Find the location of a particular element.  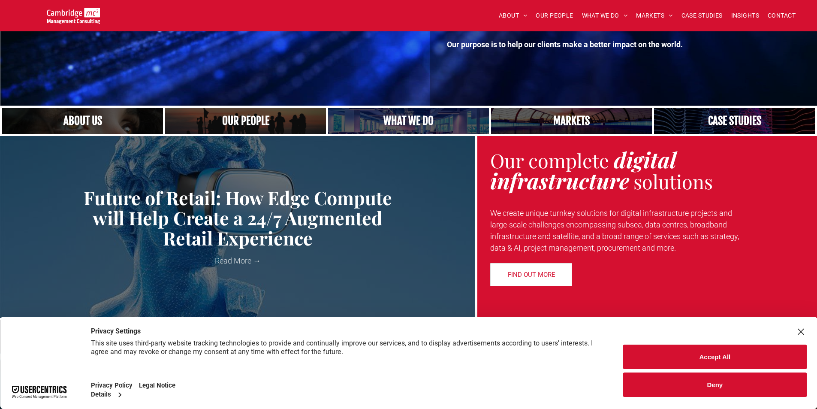

a: CONTACT is located at coordinates (781, 15).